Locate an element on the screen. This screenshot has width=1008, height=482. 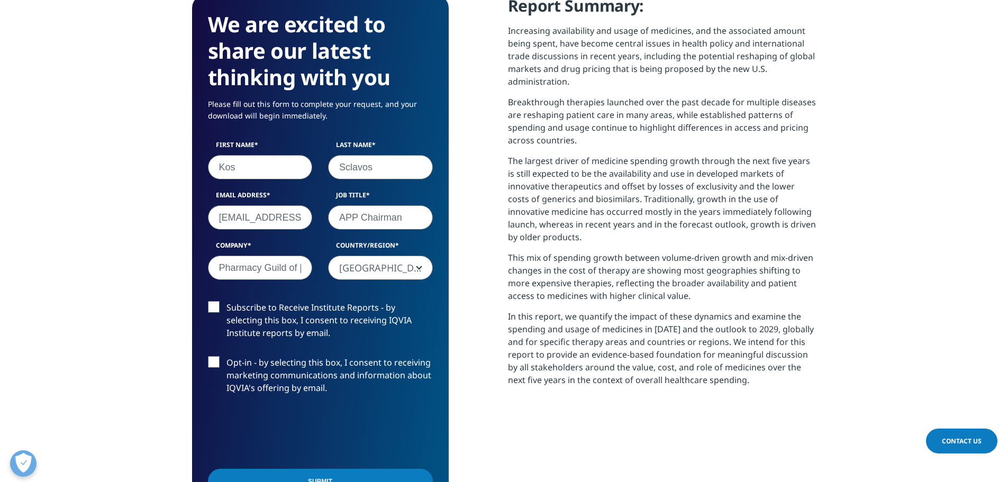
span: Australia is located at coordinates (381, 268).